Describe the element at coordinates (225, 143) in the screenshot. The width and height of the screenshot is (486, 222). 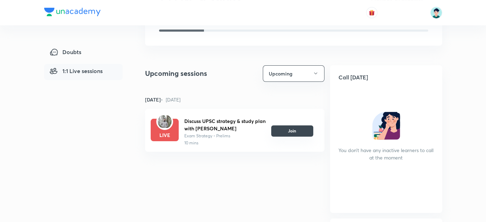
I see `p: 10 mins` at that location.